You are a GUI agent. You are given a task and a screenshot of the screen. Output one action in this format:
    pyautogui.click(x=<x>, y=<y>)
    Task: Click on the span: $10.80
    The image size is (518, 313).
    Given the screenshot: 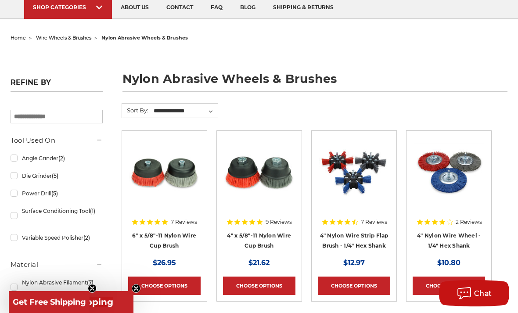 What is the action you would take?
    pyautogui.click(x=448, y=262)
    